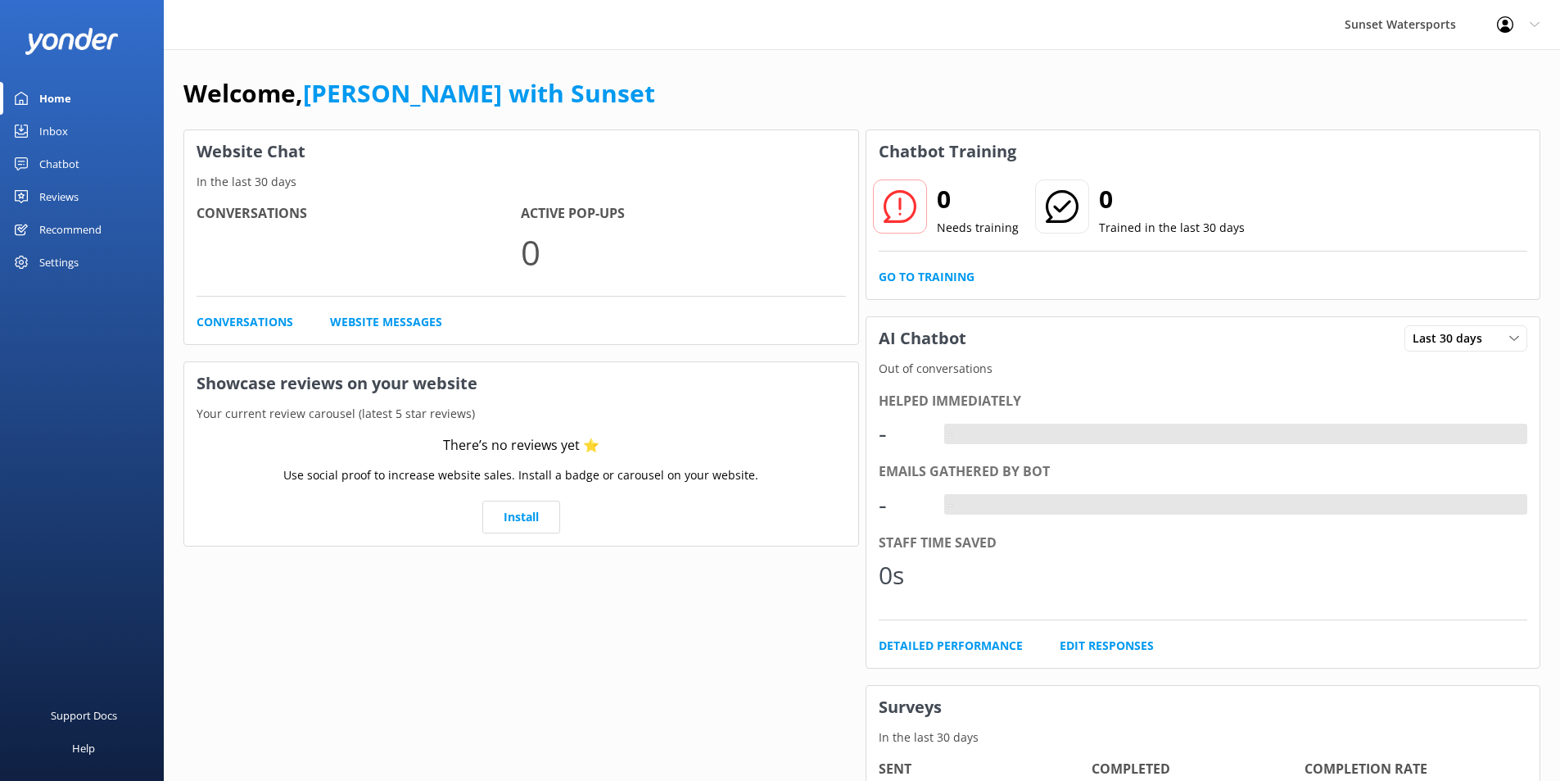 The height and width of the screenshot is (781, 1560). Describe the element at coordinates (1172, 228) in the screenshot. I see `p: Trained in the last 30 days` at that location.